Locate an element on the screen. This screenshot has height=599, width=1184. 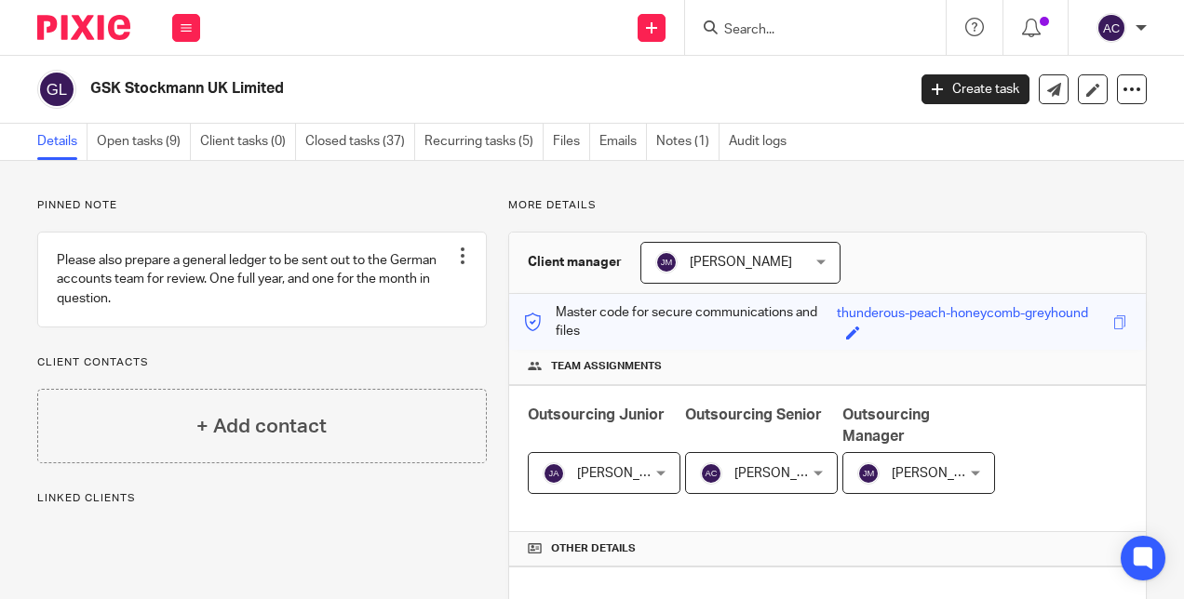
span: Other details is located at coordinates (593, 549).